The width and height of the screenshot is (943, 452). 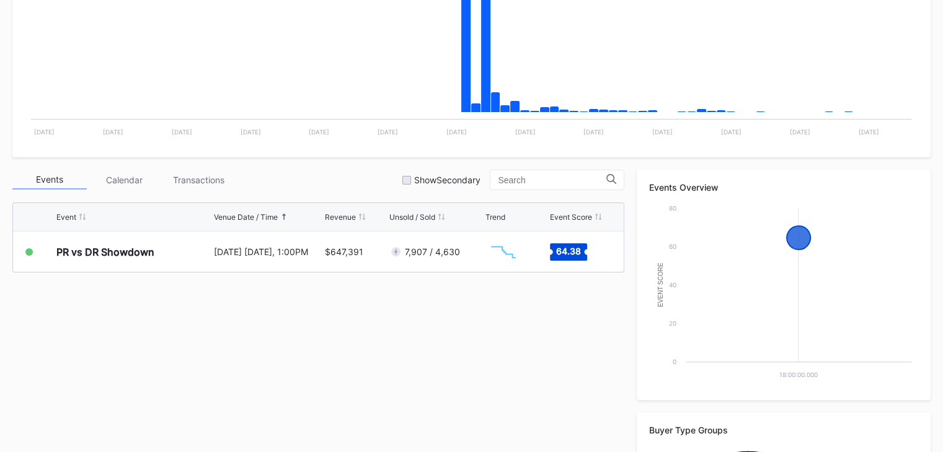 What do you see at coordinates (66, 217) in the screenshot?
I see `div: Event` at bounding box center [66, 217].